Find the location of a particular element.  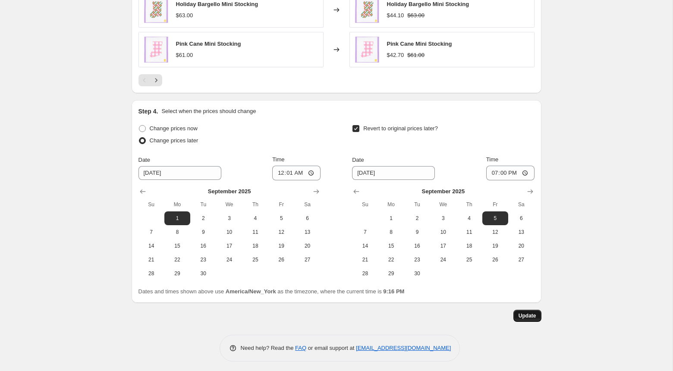

span: Date is located at coordinates (358, 160).